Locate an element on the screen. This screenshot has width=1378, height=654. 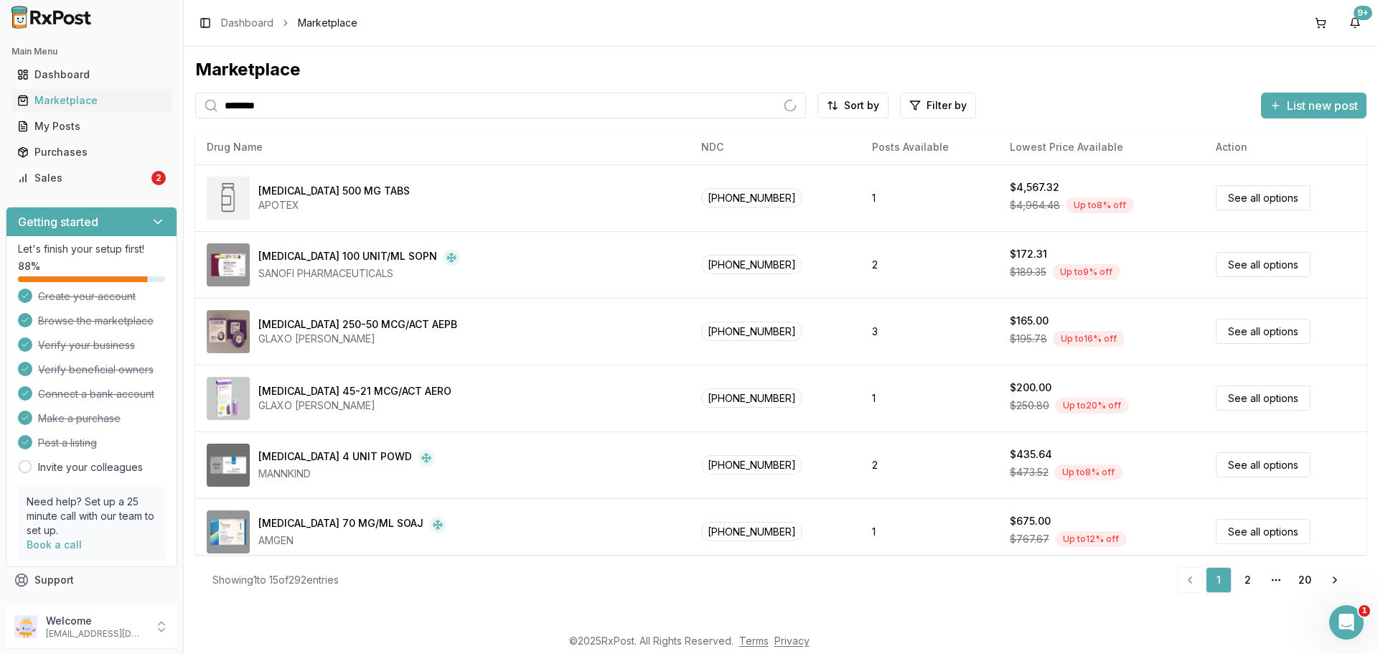
img: Profile image for Manuel is located at coordinates (50, 253).